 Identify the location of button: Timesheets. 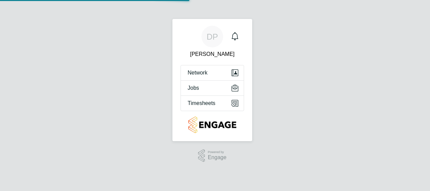
(212, 103).